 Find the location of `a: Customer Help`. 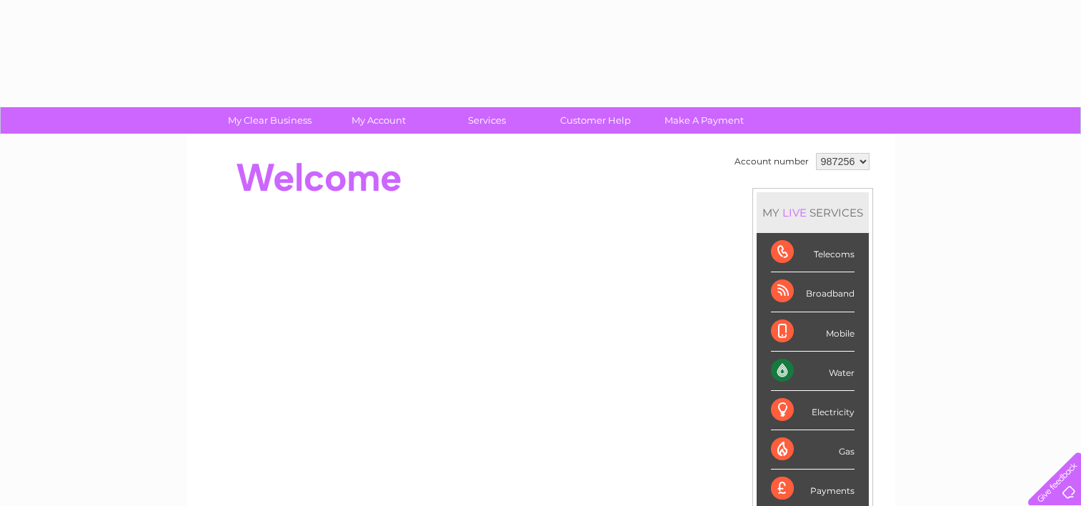

a: Customer Help is located at coordinates (595, 120).